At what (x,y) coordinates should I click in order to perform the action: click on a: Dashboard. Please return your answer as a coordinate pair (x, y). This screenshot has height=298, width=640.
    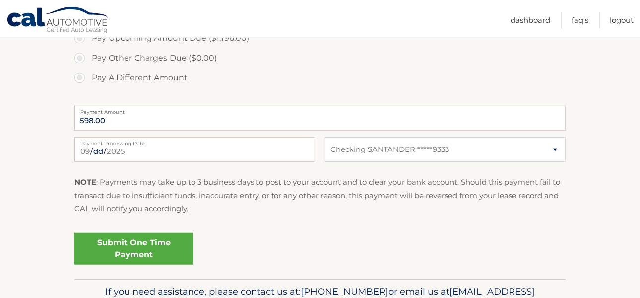
    Looking at the image, I should click on (530, 20).